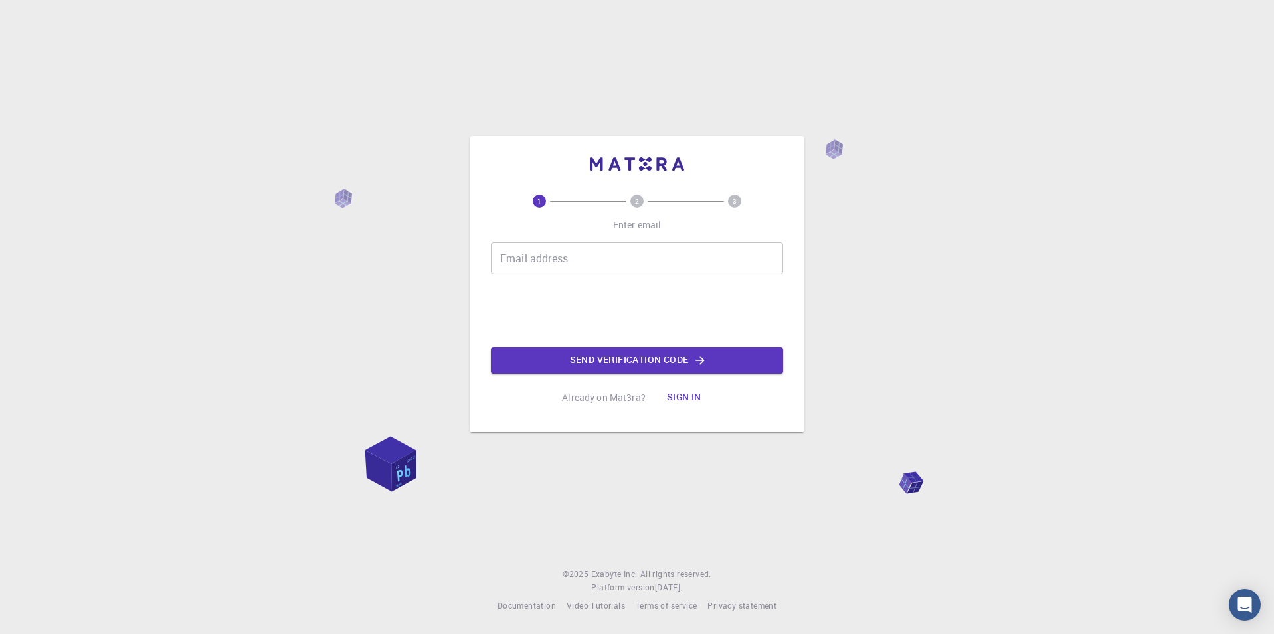 The image size is (1274, 634). I want to click on span: Platform version, so click(622, 588).